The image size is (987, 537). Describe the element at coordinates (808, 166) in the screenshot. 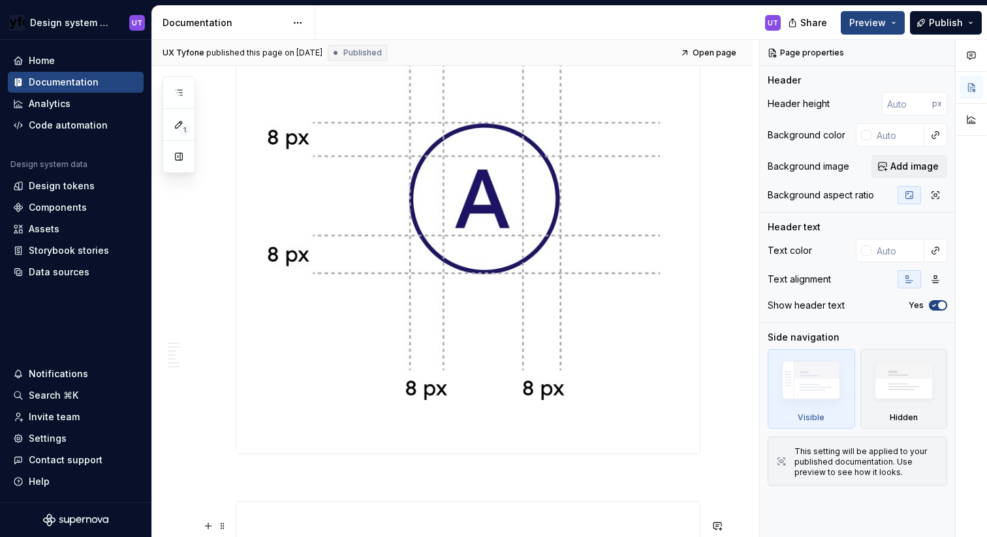

I see `div: Background image` at that location.